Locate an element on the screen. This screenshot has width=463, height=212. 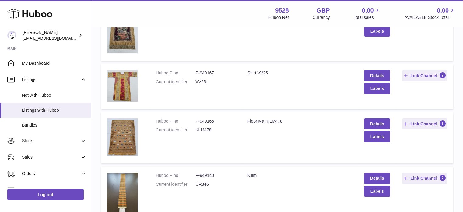
span: Not with Huboo is located at coordinates (54, 95).